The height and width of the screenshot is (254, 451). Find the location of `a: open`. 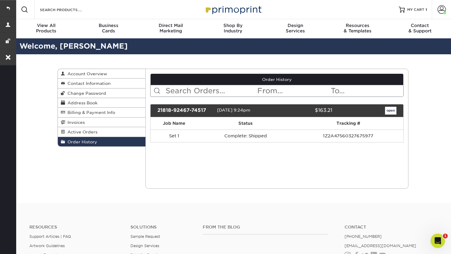

a: open is located at coordinates (391, 111).